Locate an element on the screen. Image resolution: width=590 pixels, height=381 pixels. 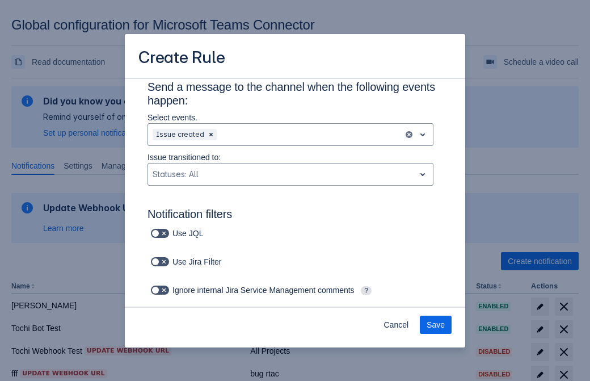
span: Save is located at coordinates (436, 325).